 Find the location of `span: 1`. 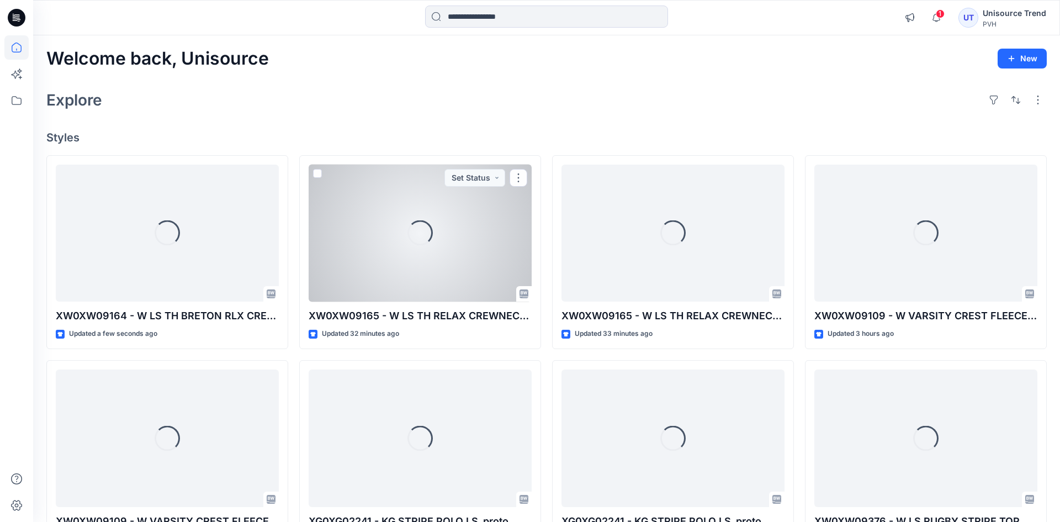

span: 1 is located at coordinates (940, 14).